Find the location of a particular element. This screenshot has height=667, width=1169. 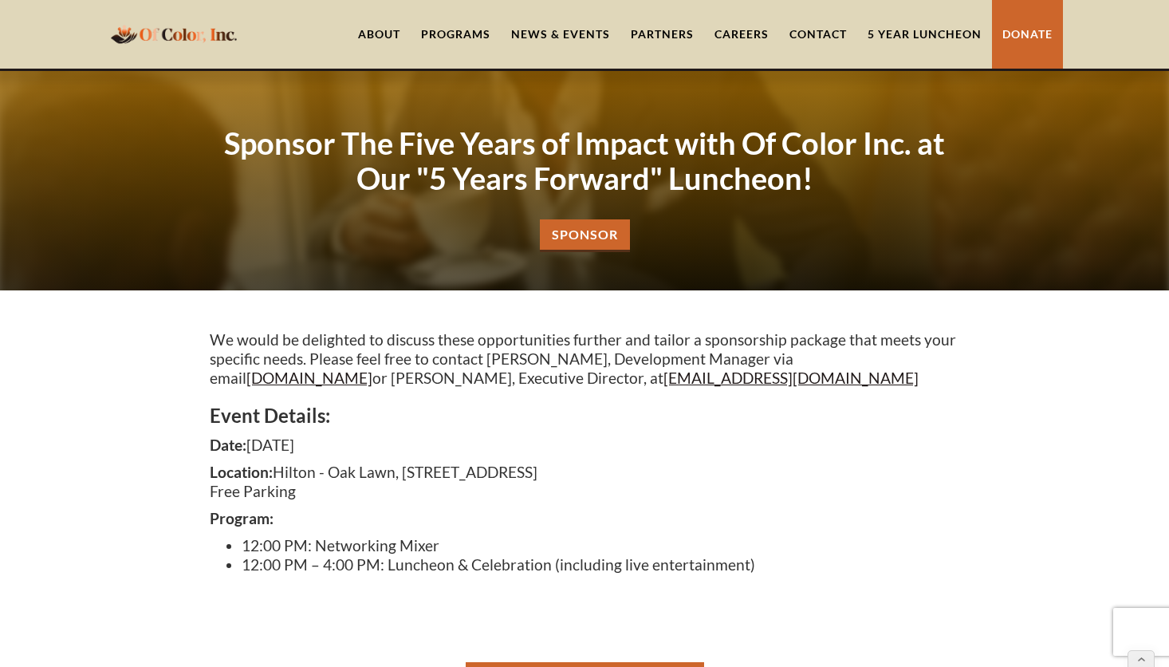

li: 12:00 PM: Networking Mixer is located at coordinates (600, 545).